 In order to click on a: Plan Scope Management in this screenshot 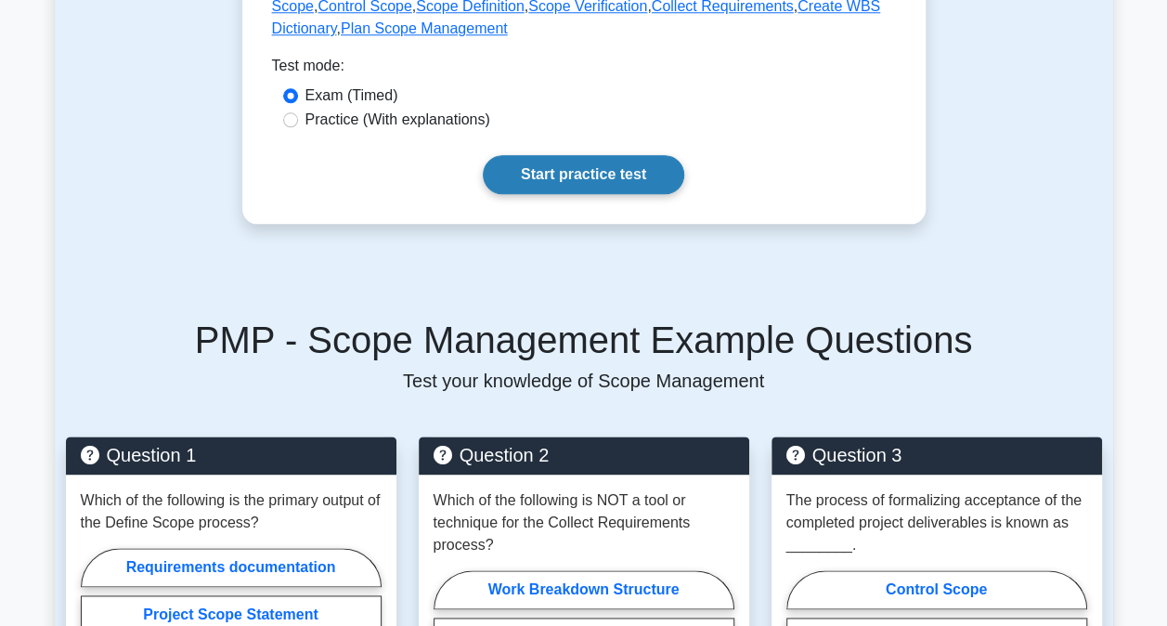, I will do `click(424, 28)`.